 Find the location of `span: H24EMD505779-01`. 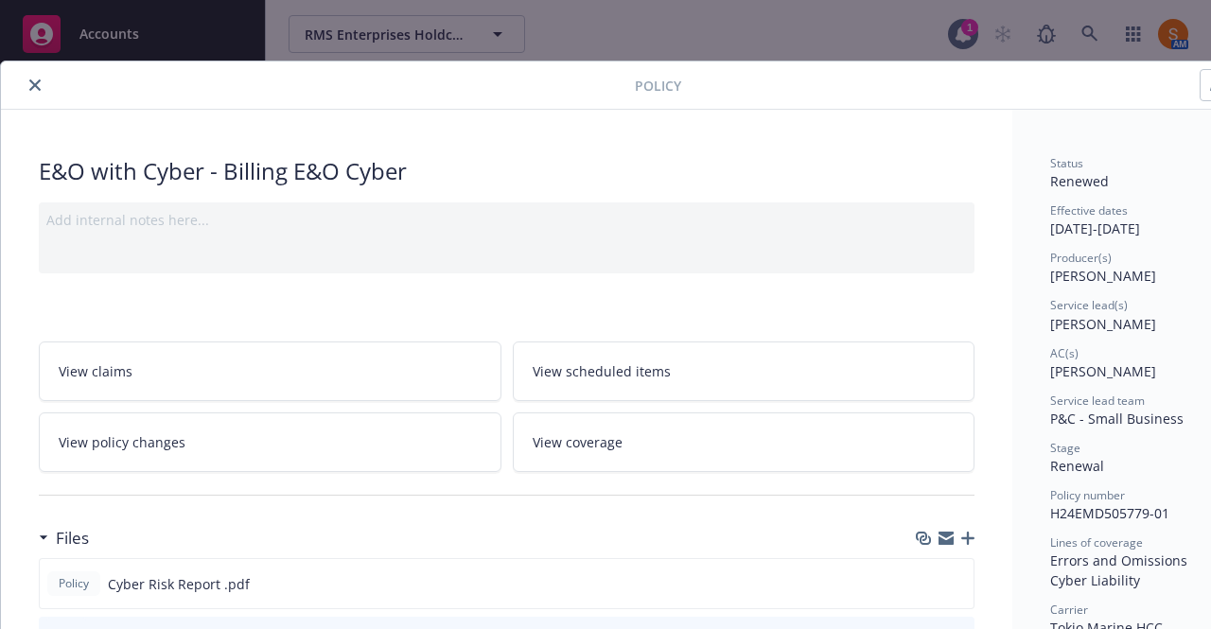

span: H24EMD505779-01 is located at coordinates (1110, 513).